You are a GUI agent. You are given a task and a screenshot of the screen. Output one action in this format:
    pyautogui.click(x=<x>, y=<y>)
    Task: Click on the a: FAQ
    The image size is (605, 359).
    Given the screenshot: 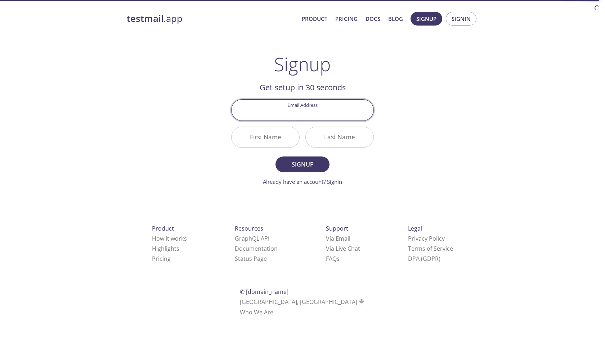 What is the action you would take?
    pyautogui.click(x=333, y=259)
    